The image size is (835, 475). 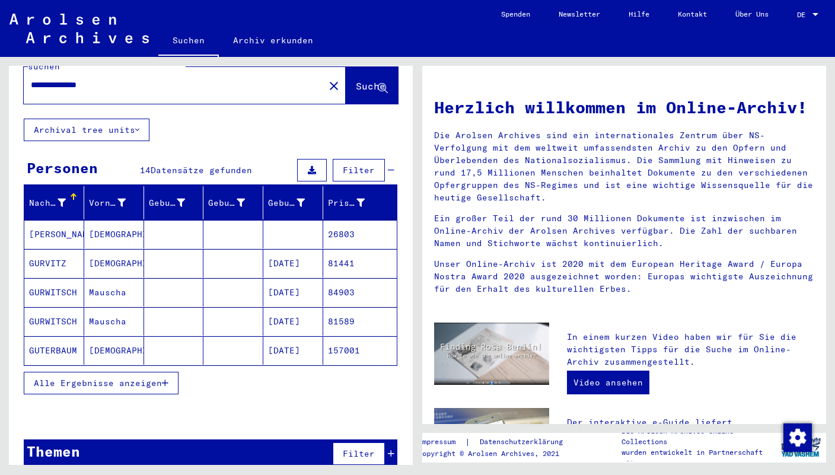 What do you see at coordinates (797, 437) in the screenshot?
I see `div: Zustimmung ändern` at bounding box center [797, 437].